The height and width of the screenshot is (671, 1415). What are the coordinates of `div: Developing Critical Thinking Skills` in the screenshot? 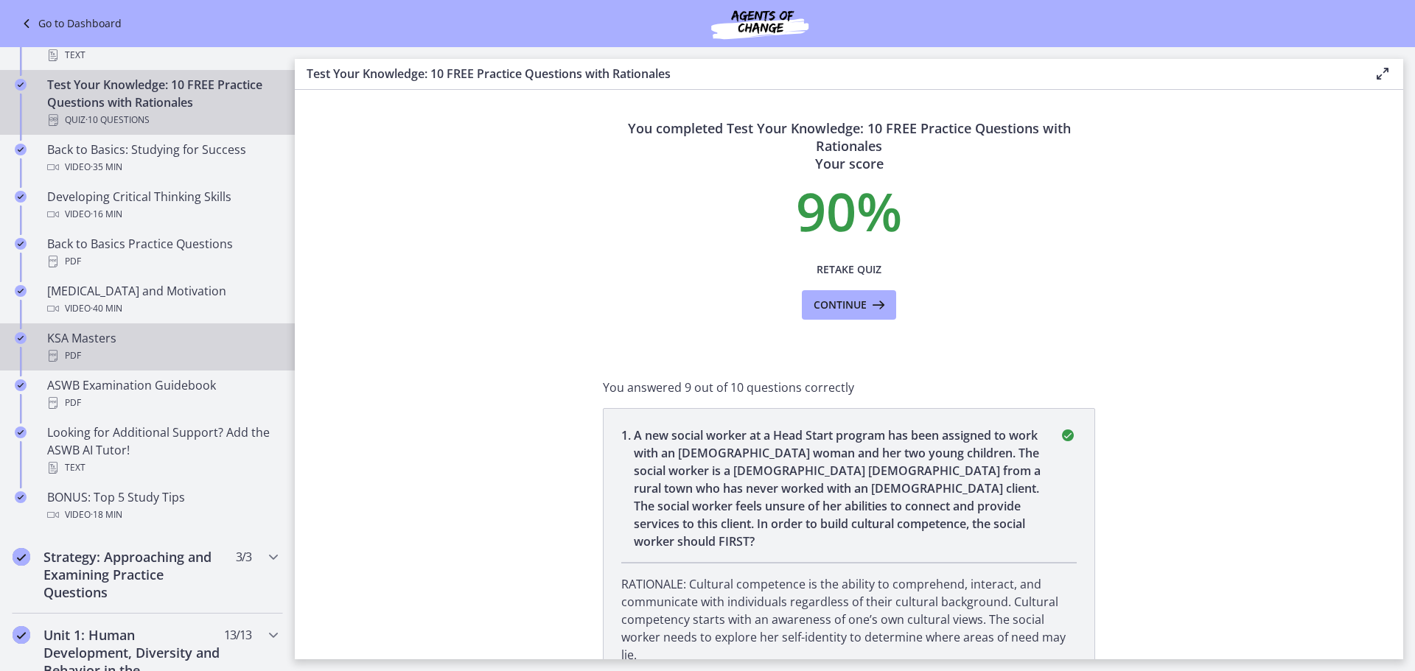 It's located at (162, 206).